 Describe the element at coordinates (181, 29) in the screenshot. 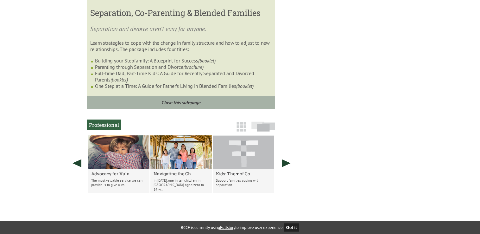

I see `p: Separation and divorce aren’t easy for anyone.` at that location.